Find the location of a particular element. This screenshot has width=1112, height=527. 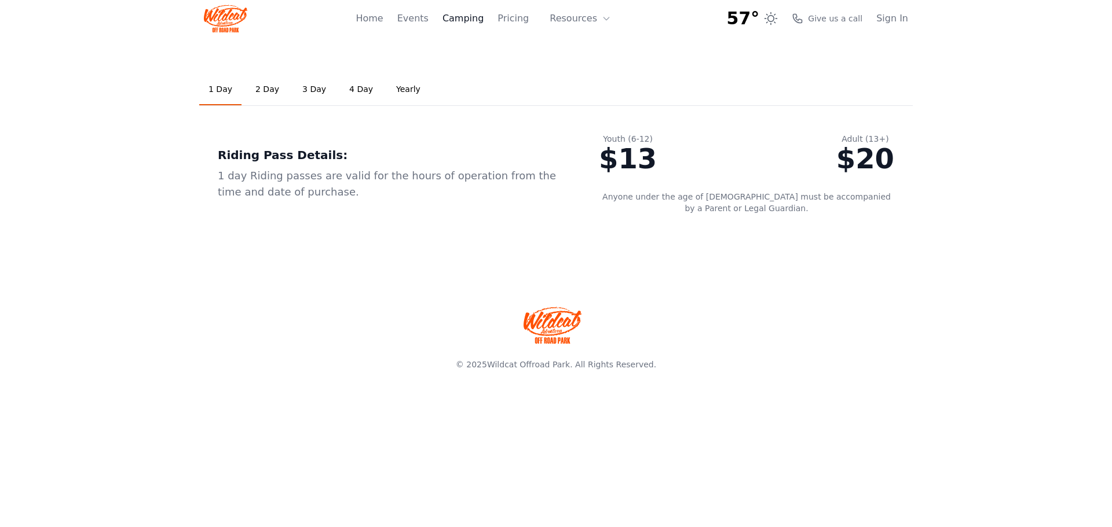

div: $13 is located at coordinates (628, 159).